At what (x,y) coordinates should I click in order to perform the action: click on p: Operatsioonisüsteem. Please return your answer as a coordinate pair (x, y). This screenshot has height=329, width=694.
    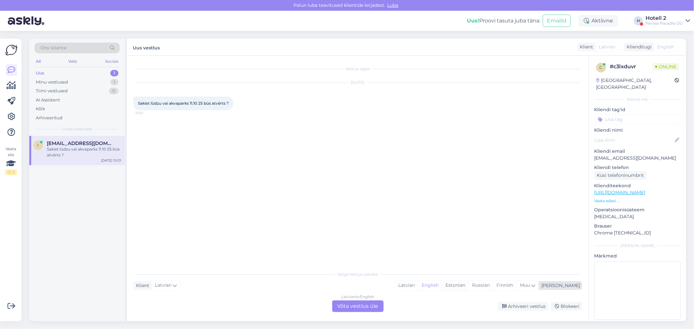
    Looking at the image, I should click on (638, 210).